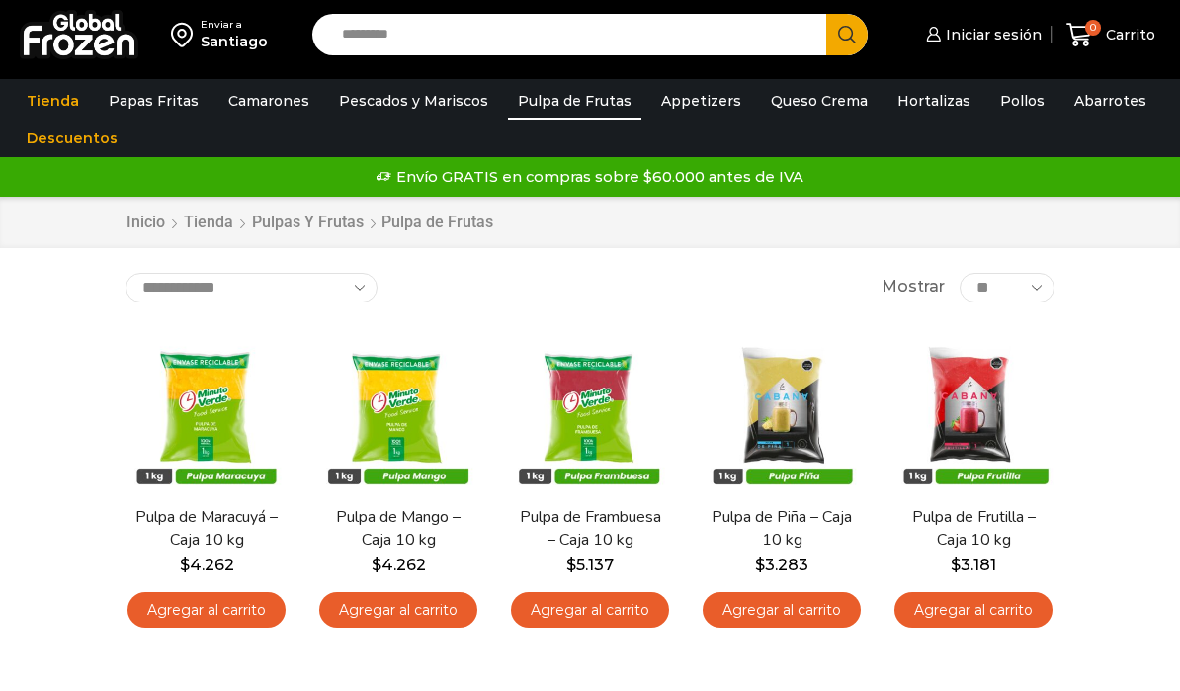 This screenshot has height=691, width=1180. I want to click on a: Inicio, so click(145, 222).